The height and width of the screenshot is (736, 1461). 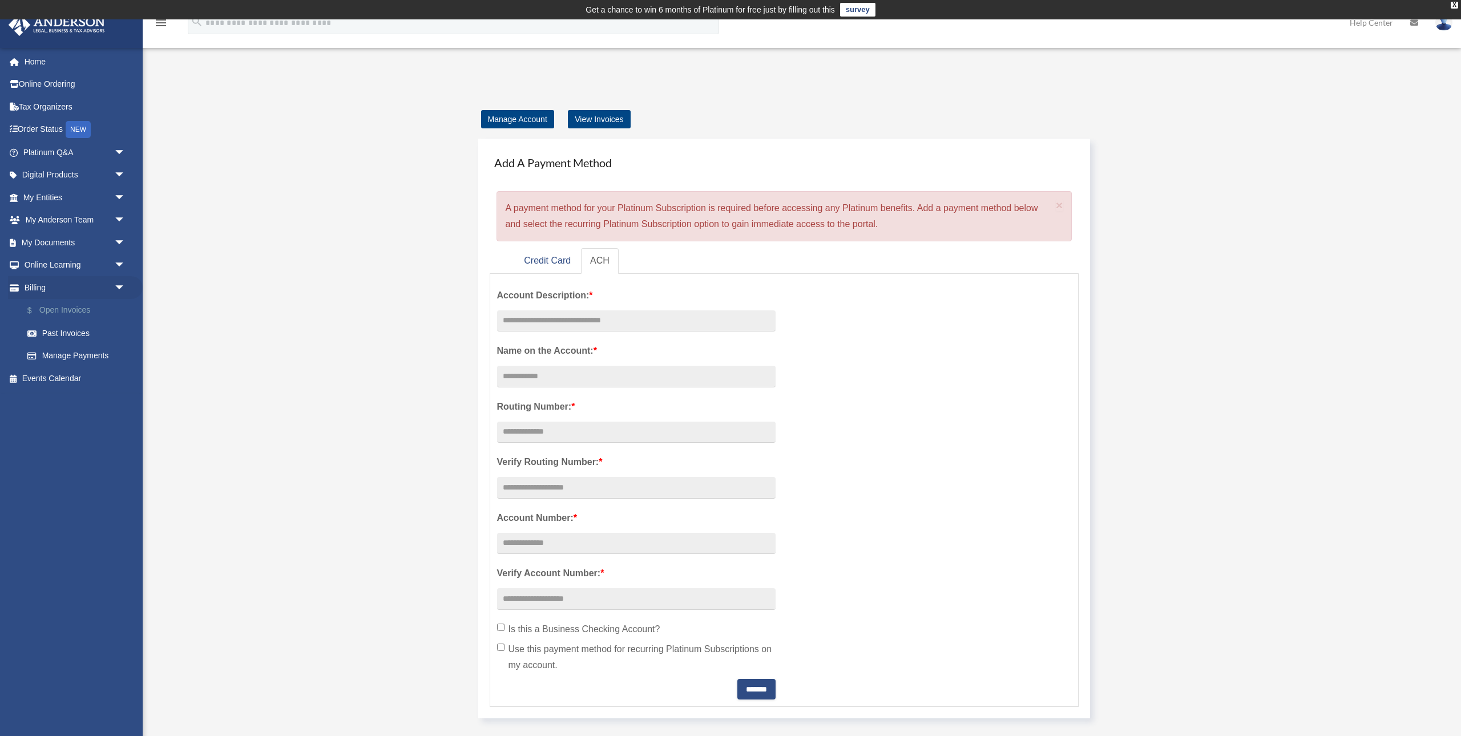 I want to click on div: A payment method for your Platinum Subscription is required before accessing any Platinum benefit..., so click(x=784, y=216).